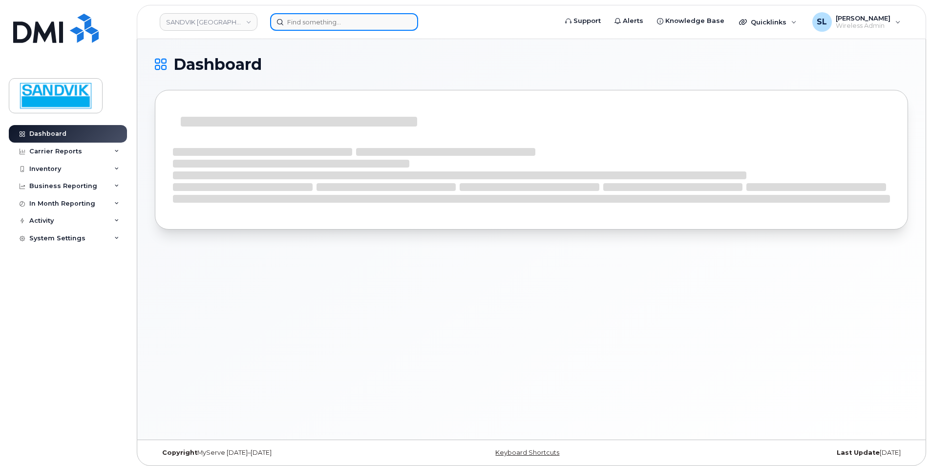 This screenshot has height=466, width=931. What do you see at coordinates (180, 452) in the screenshot?
I see `strong: Copyright` at bounding box center [180, 452].